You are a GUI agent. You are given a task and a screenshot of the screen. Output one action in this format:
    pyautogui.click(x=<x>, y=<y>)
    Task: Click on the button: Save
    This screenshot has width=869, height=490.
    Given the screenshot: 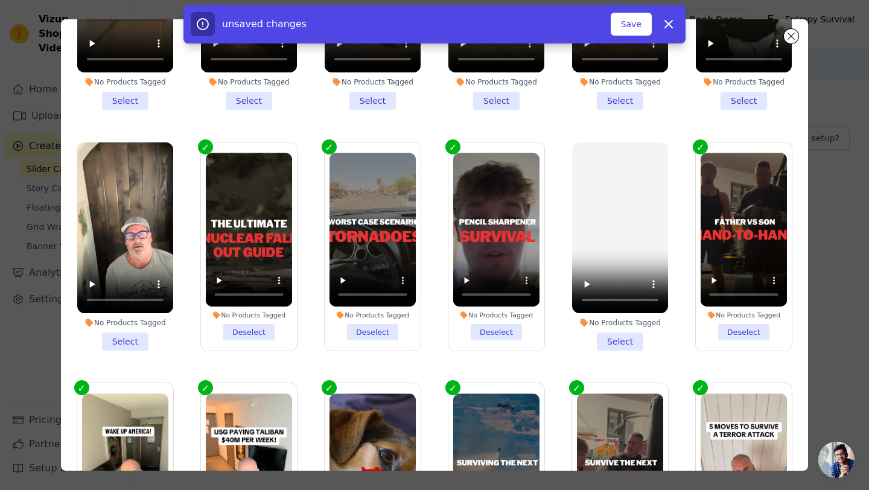 What is the action you would take?
    pyautogui.click(x=631, y=24)
    